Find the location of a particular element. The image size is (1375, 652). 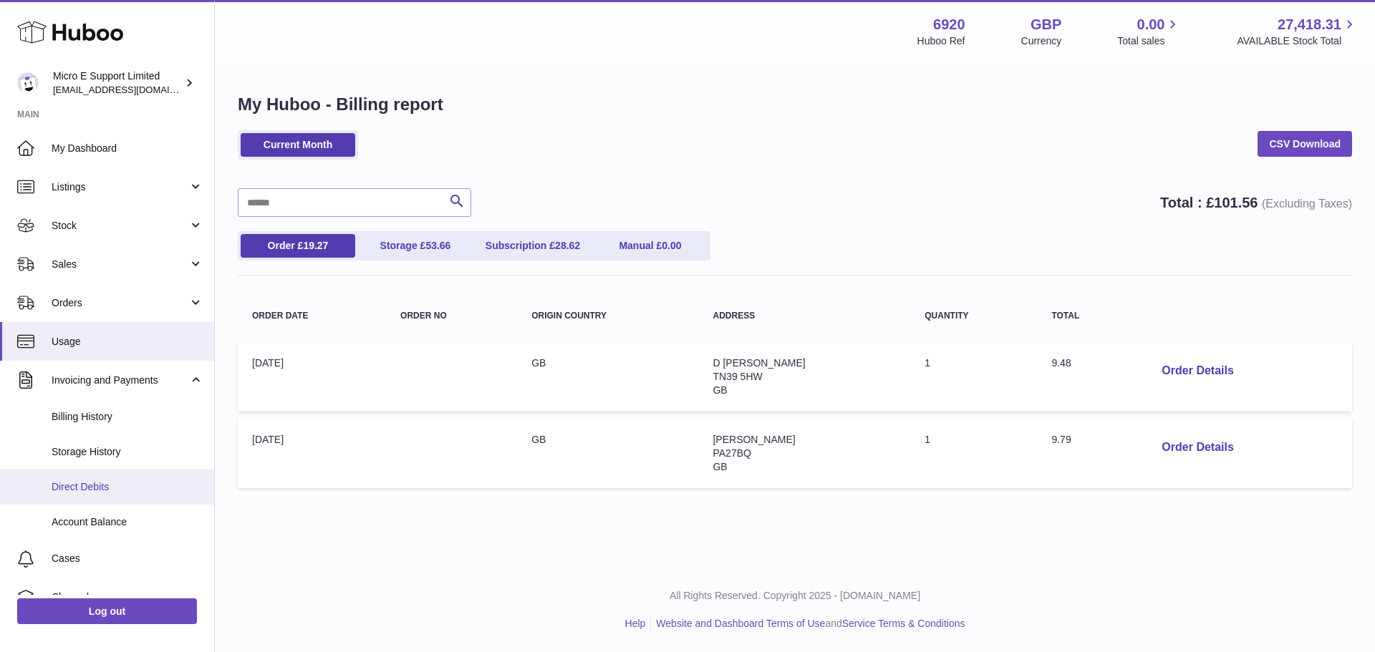

div: Huboo Ref is located at coordinates (941, 41).